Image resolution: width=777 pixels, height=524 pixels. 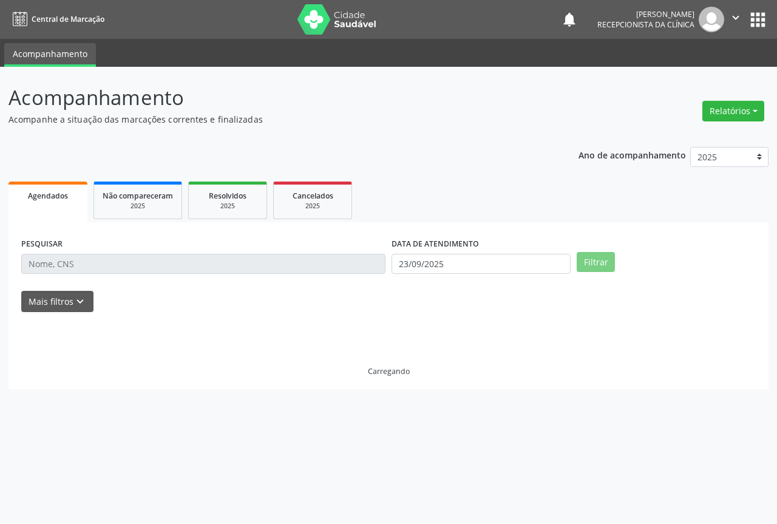 I want to click on a: Acompanhamento, so click(x=50, y=55).